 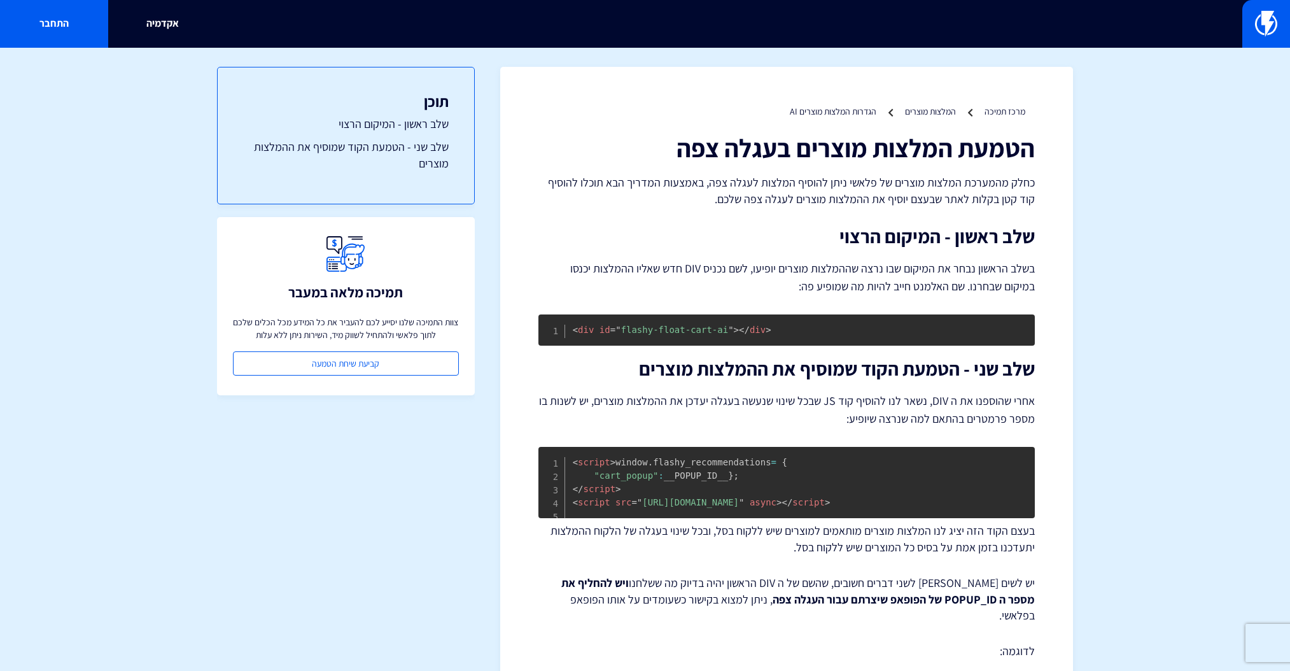 What do you see at coordinates (786, 651) in the screenshot?
I see `p: לדוגמה:` at bounding box center [786, 651].